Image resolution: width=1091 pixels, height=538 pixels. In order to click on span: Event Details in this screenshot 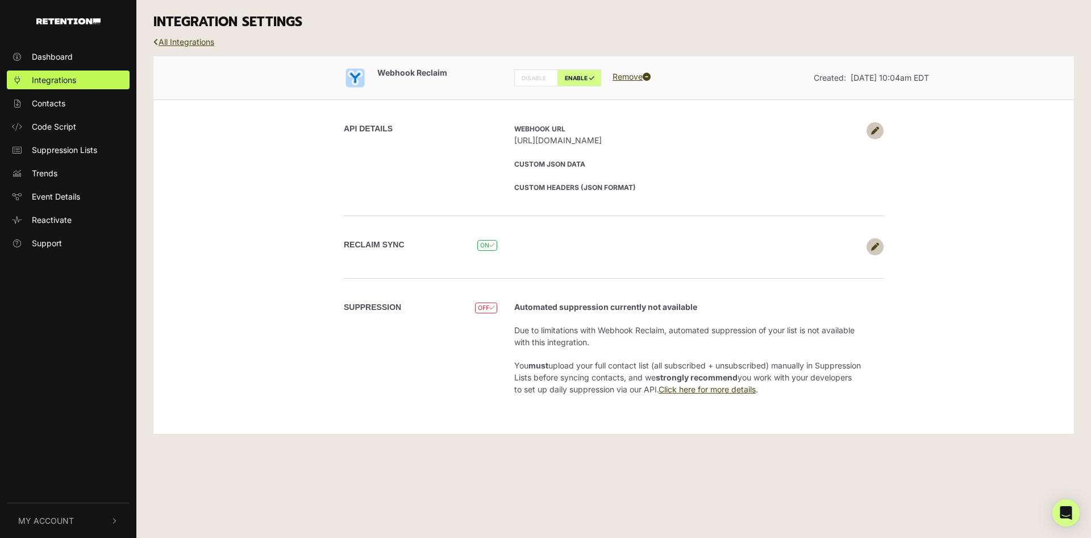, I will do `click(56, 196)`.